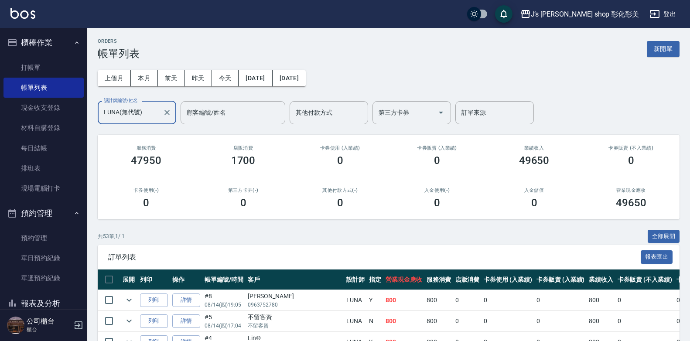  What do you see at coordinates (114, 78) in the screenshot?
I see `button: 上個月` at bounding box center [114, 78].